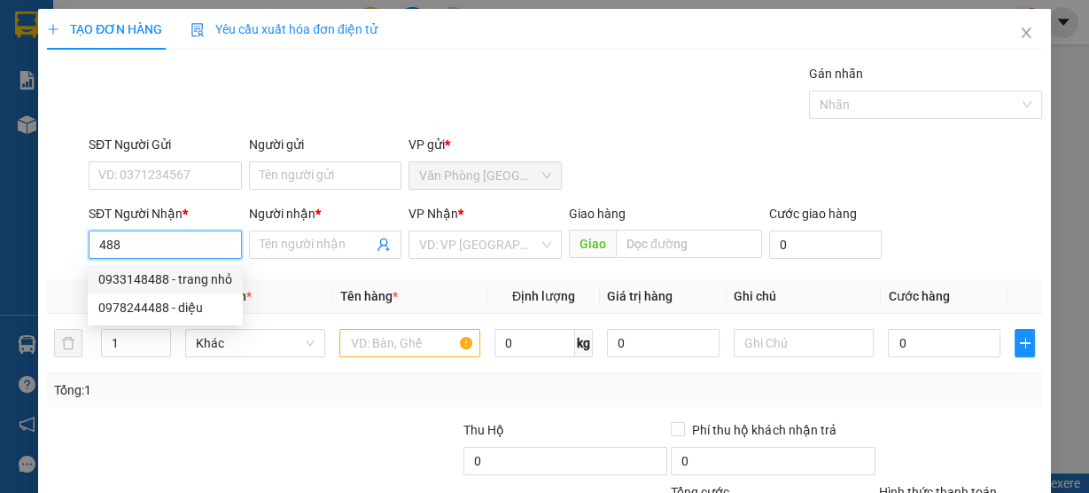 This screenshot has width=1089, height=493. Describe the element at coordinates (826, 245) in the screenshot. I see `input: Cước giao hàng` at that location.